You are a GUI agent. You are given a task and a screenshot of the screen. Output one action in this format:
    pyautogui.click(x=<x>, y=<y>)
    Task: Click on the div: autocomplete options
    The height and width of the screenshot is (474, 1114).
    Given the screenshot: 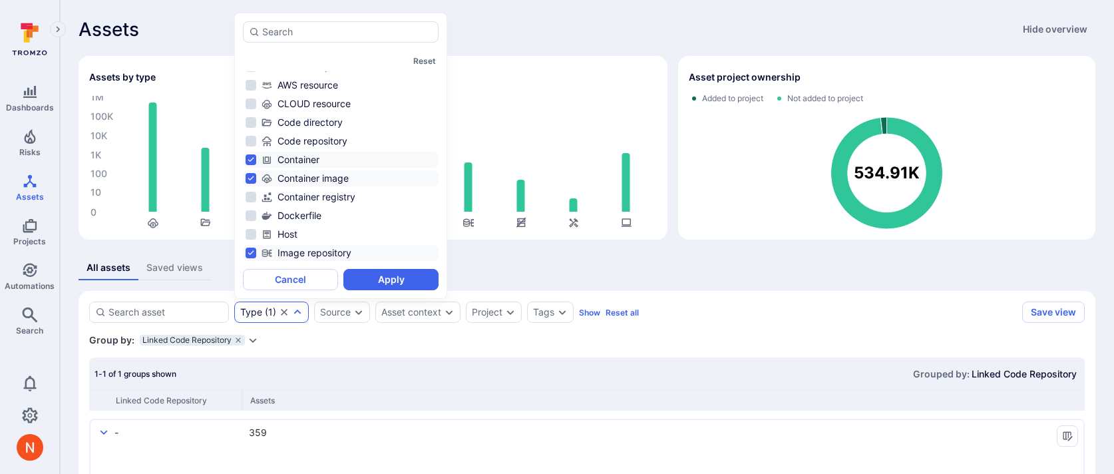 What is the action you would take?
    pyautogui.click(x=341, y=156)
    